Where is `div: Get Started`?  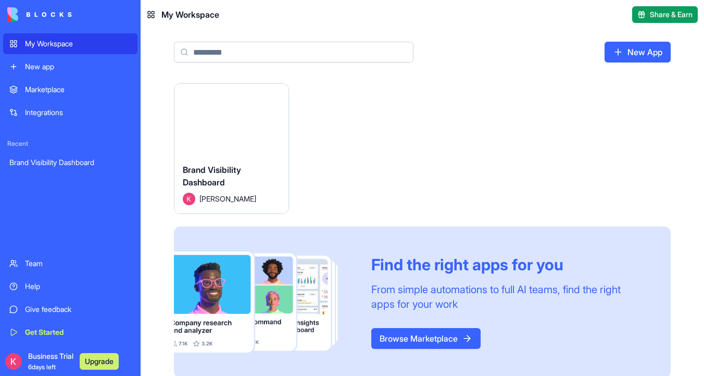
div: Get Started is located at coordinates (78, 332).